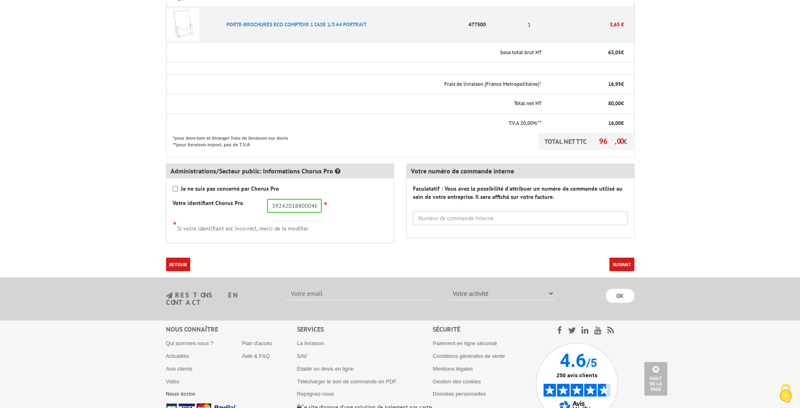 The image size is (800, 408). Describe the element at coordinates (465, 343) in the screenshot. I see `a: Paiement en ligne sécurisé` at that location.